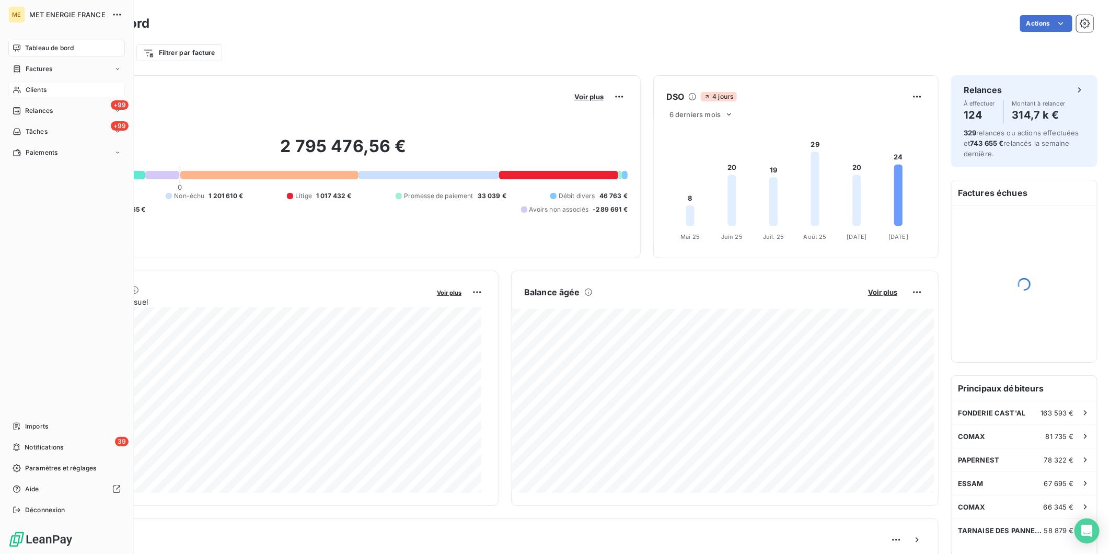 Image resolution: width=1110 pixels, height=554 pixels. I want to click on span: PAPERNEST, so click(978, 460).